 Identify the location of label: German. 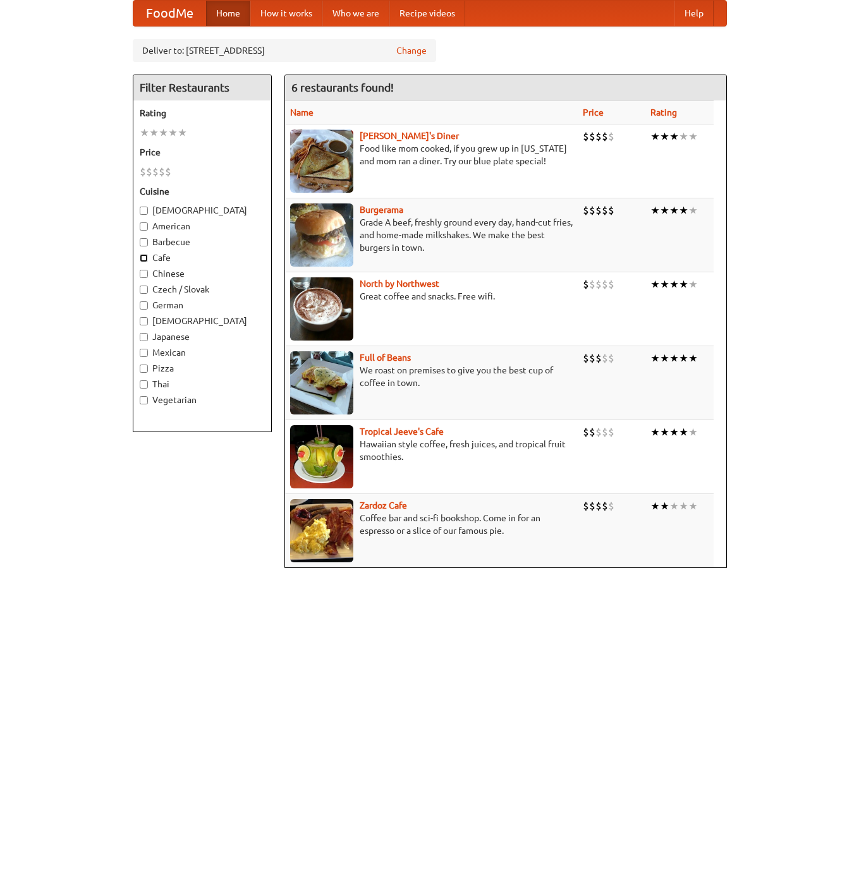
(202, 305).